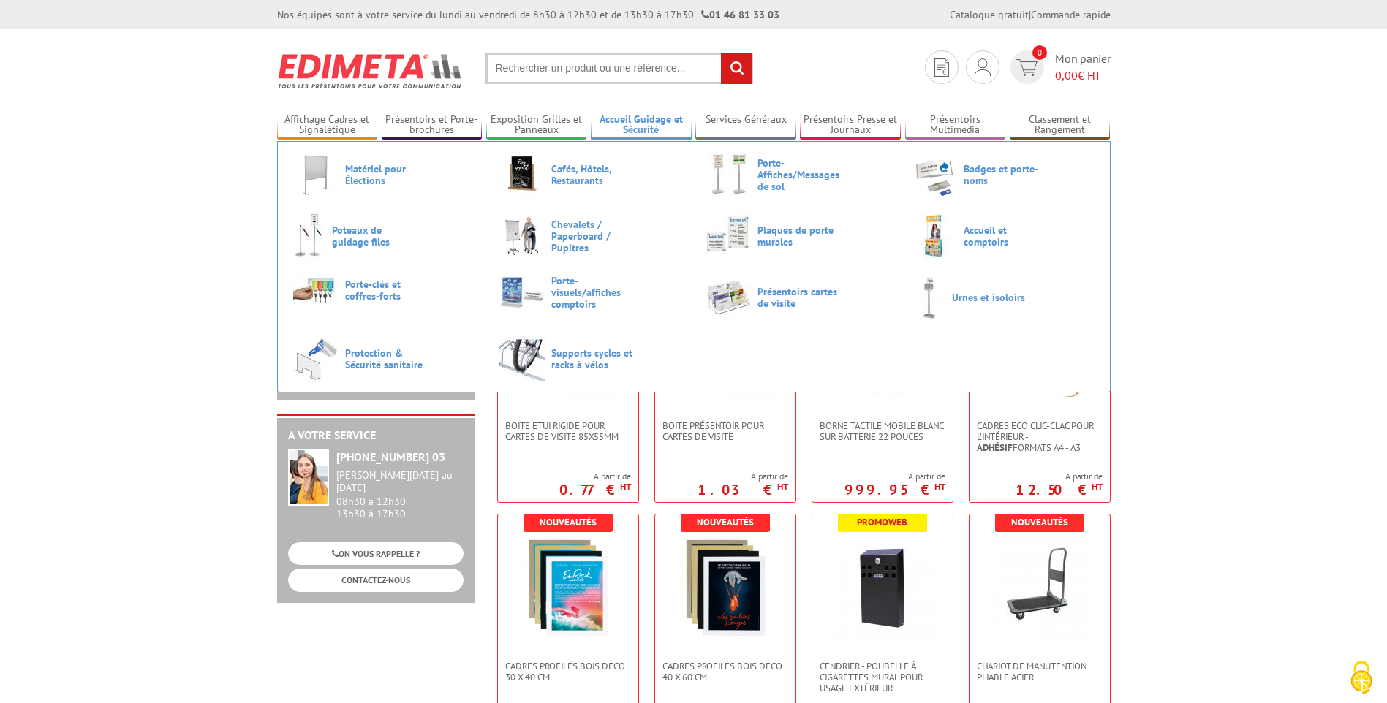  Describe the element at coordinates (1361, 678) in the screenshot. I see `button: Cookies (fenêtre modale)` at that location.